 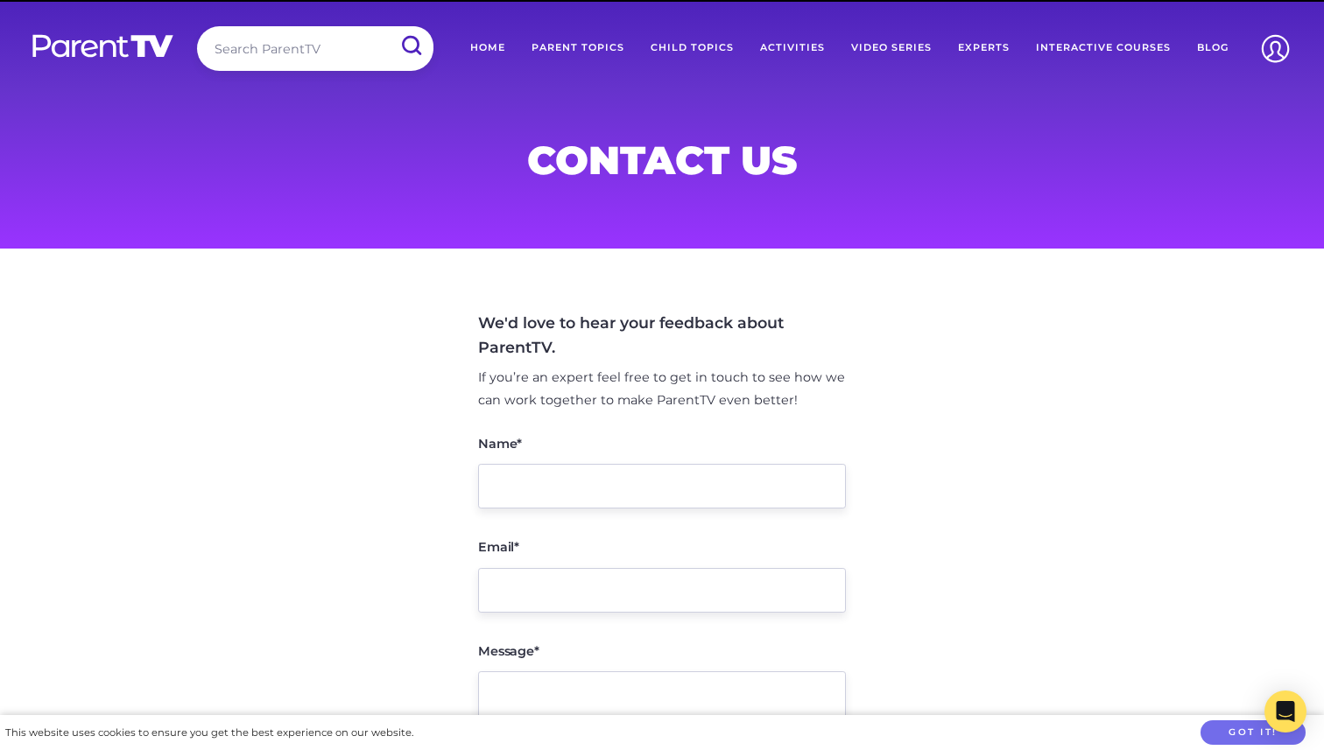 I want to click on div: This website uses cookies to ensure you get the best experience on our website., so click(x=209, y=733).